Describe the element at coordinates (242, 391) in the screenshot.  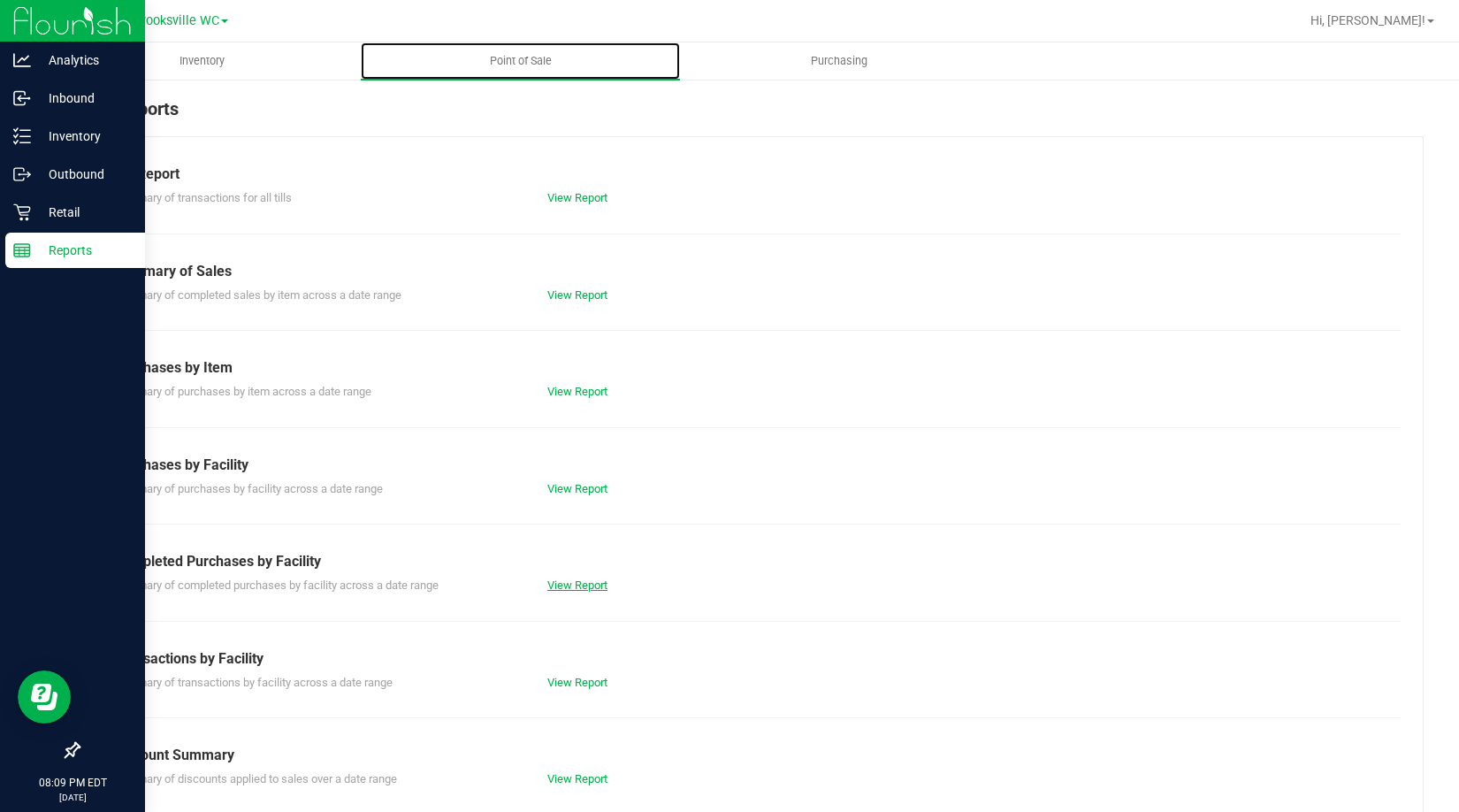
I see `span: Summary of purchases by item across a date range` at that location.